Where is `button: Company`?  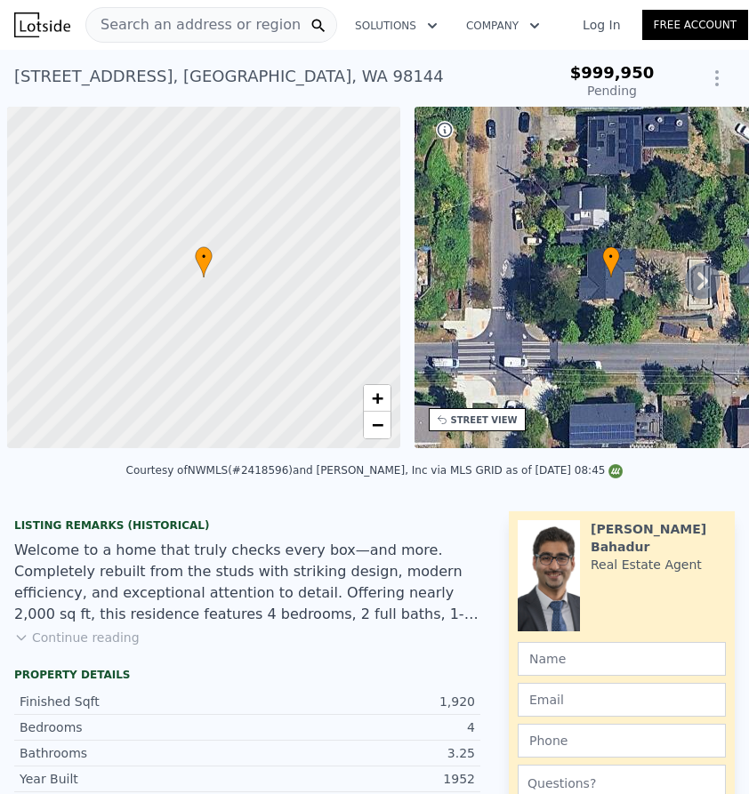 button: Company is located at coordinates (502, 26).